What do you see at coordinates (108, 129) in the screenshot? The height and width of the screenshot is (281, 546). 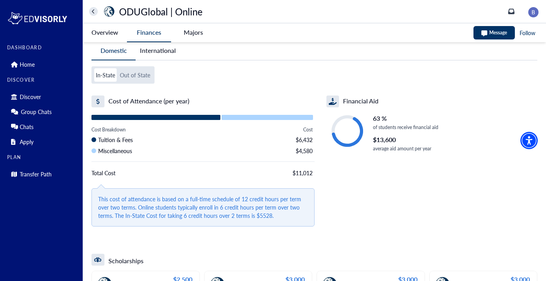 I see `span: Cost Breakdown` at bounding box center [108, 129].